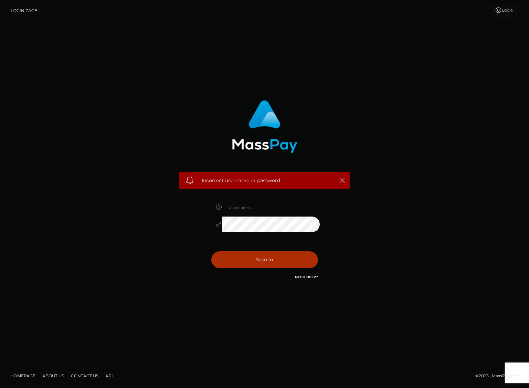 The image size is (529, 388). I want to click on a: Homepage, so click(23, 376).